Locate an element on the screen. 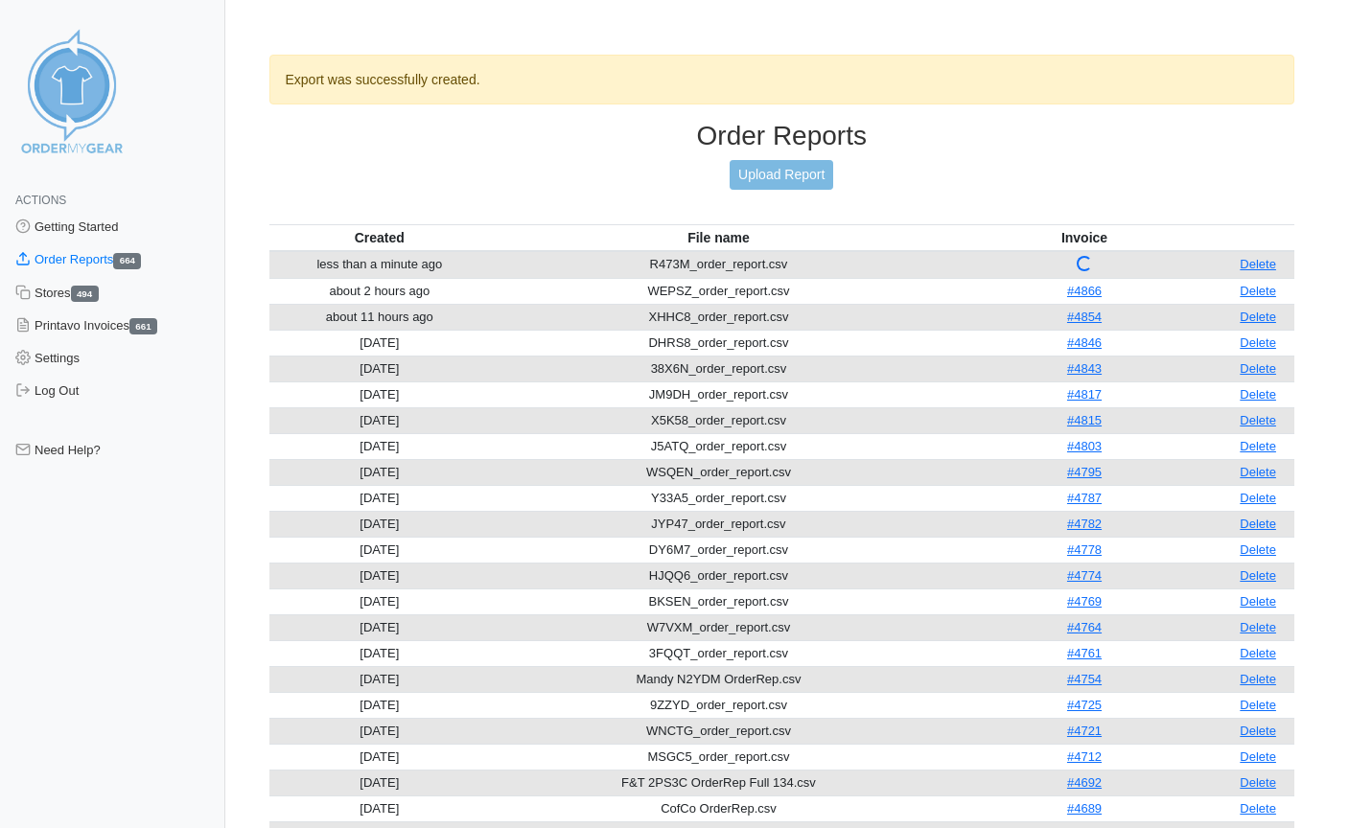  td: W7VXM_order_report.csv is located at coordinates (718, 627).